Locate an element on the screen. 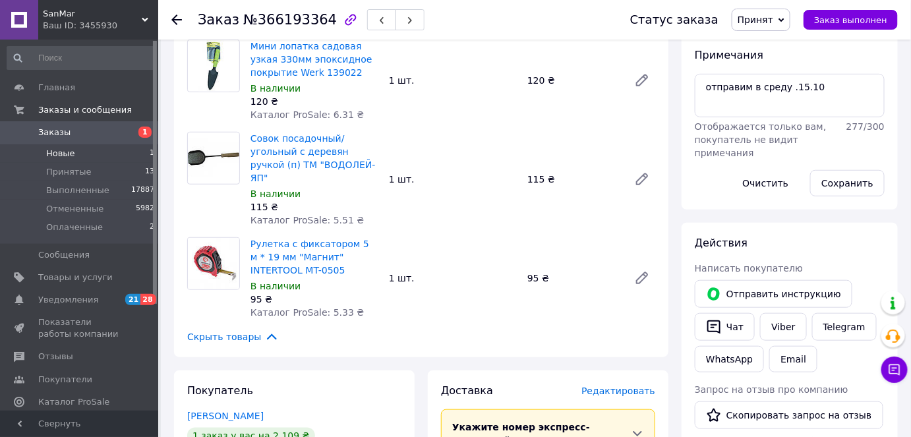 The image size is (911, 437). span: Главная is located at coordinates (57, 88).